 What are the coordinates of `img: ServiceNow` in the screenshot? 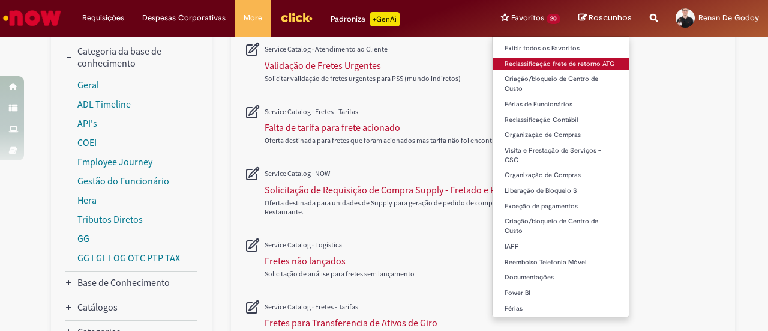 It's located at (32, 18).